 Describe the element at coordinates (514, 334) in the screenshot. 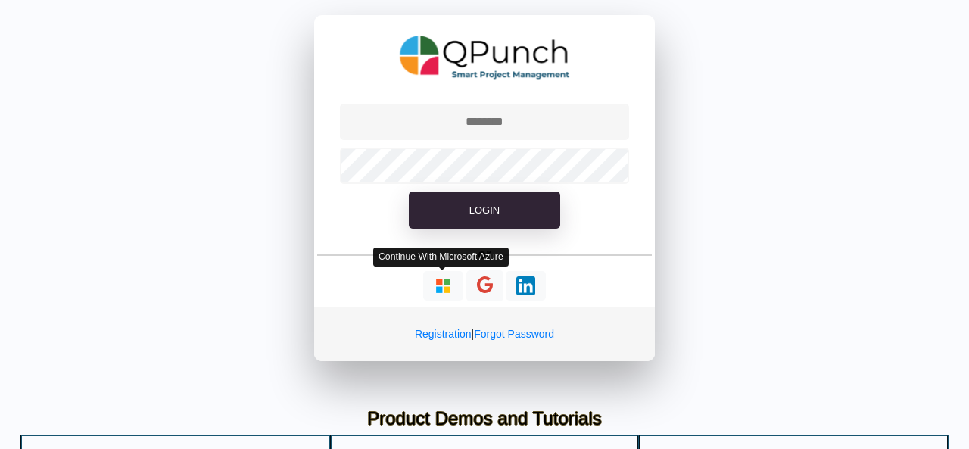

I see `a: Forgot Password` at that location.